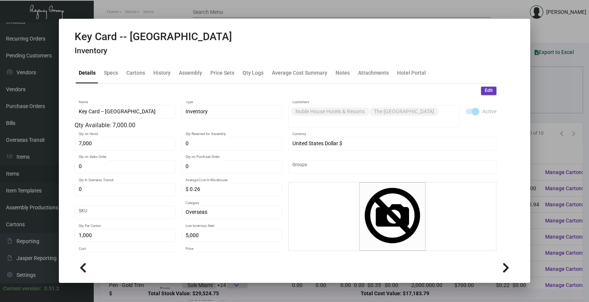 The width and height of the screenshot is (589, 302). I want to click on div: Details, so click(87, 73).